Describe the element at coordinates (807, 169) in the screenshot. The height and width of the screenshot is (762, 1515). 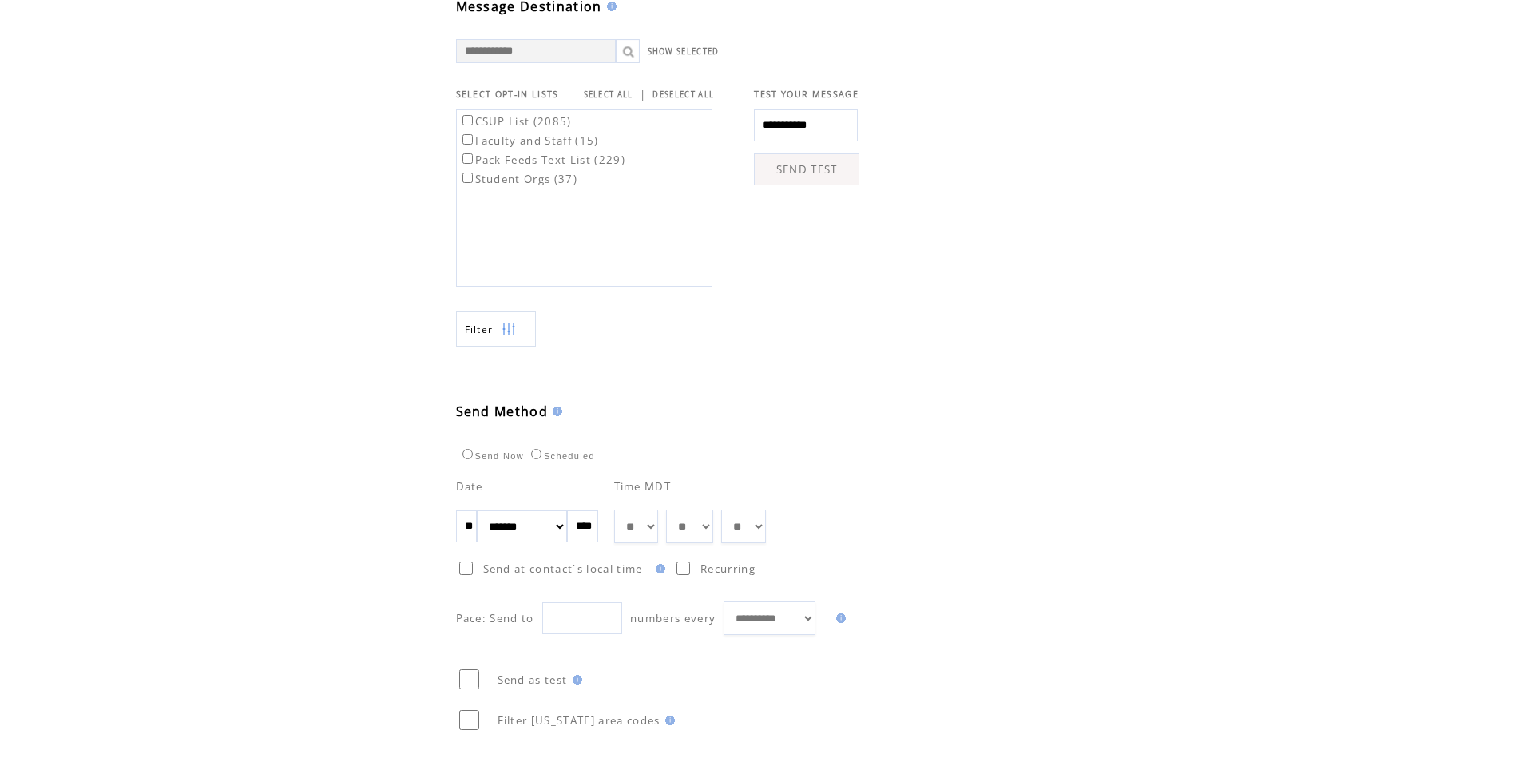
I see `a: SEND TEST` at that location.